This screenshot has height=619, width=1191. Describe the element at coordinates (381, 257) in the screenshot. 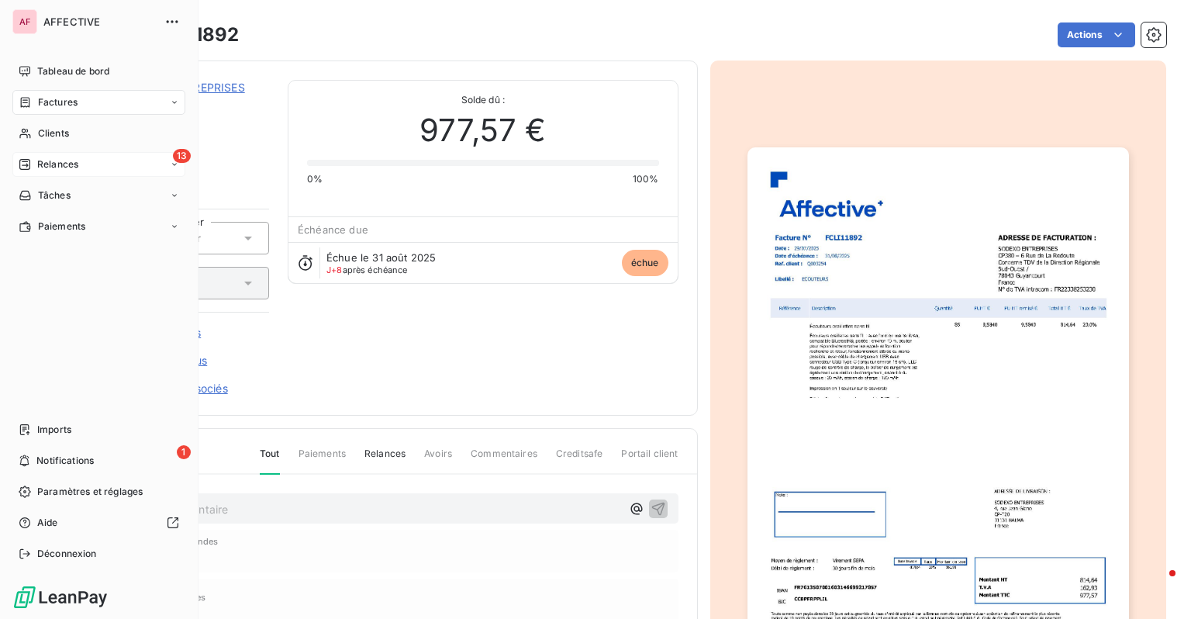

I see `span: Échue le 31 août 2025` at that location.